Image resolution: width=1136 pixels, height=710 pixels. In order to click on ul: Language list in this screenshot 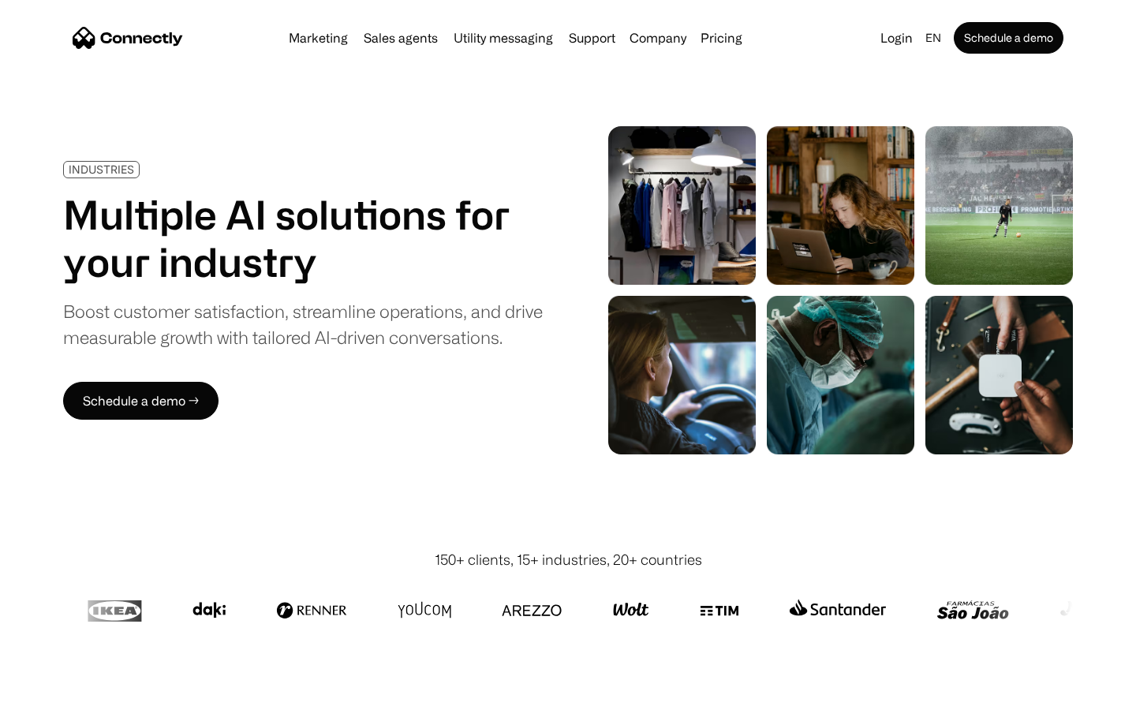, I will do `click(63, 694)`.